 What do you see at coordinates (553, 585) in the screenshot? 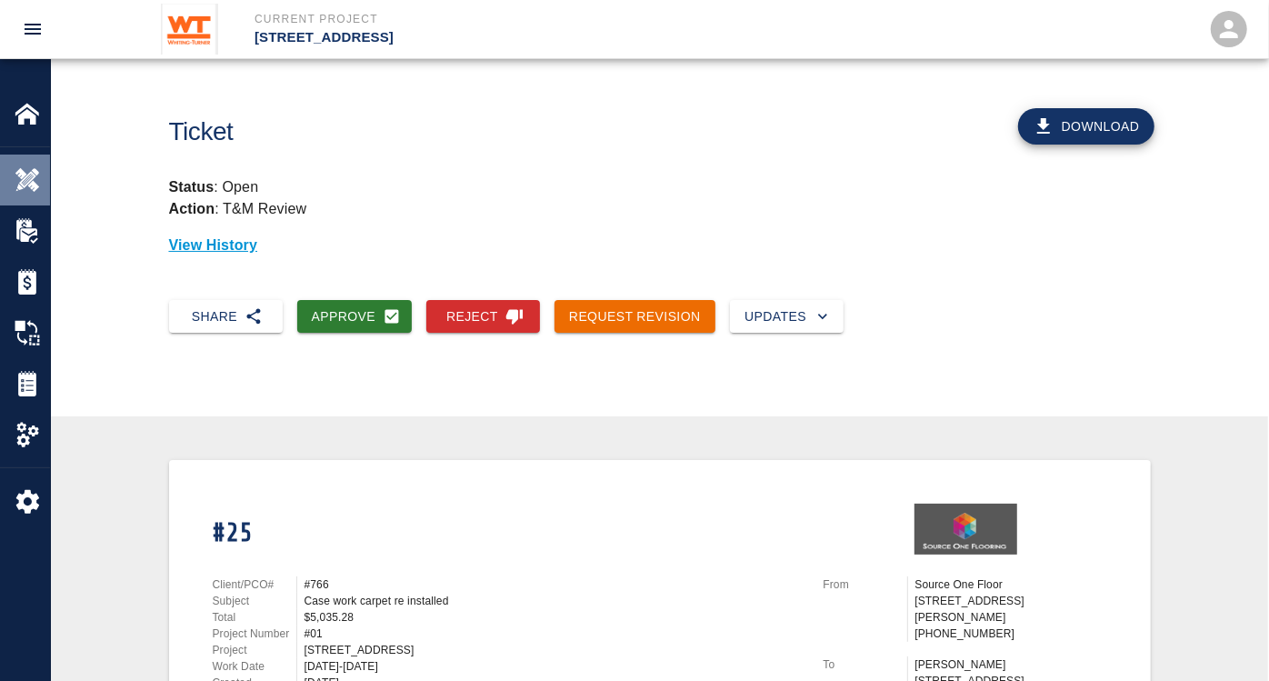
I see `div: #766` at bounding box center [553, 585].